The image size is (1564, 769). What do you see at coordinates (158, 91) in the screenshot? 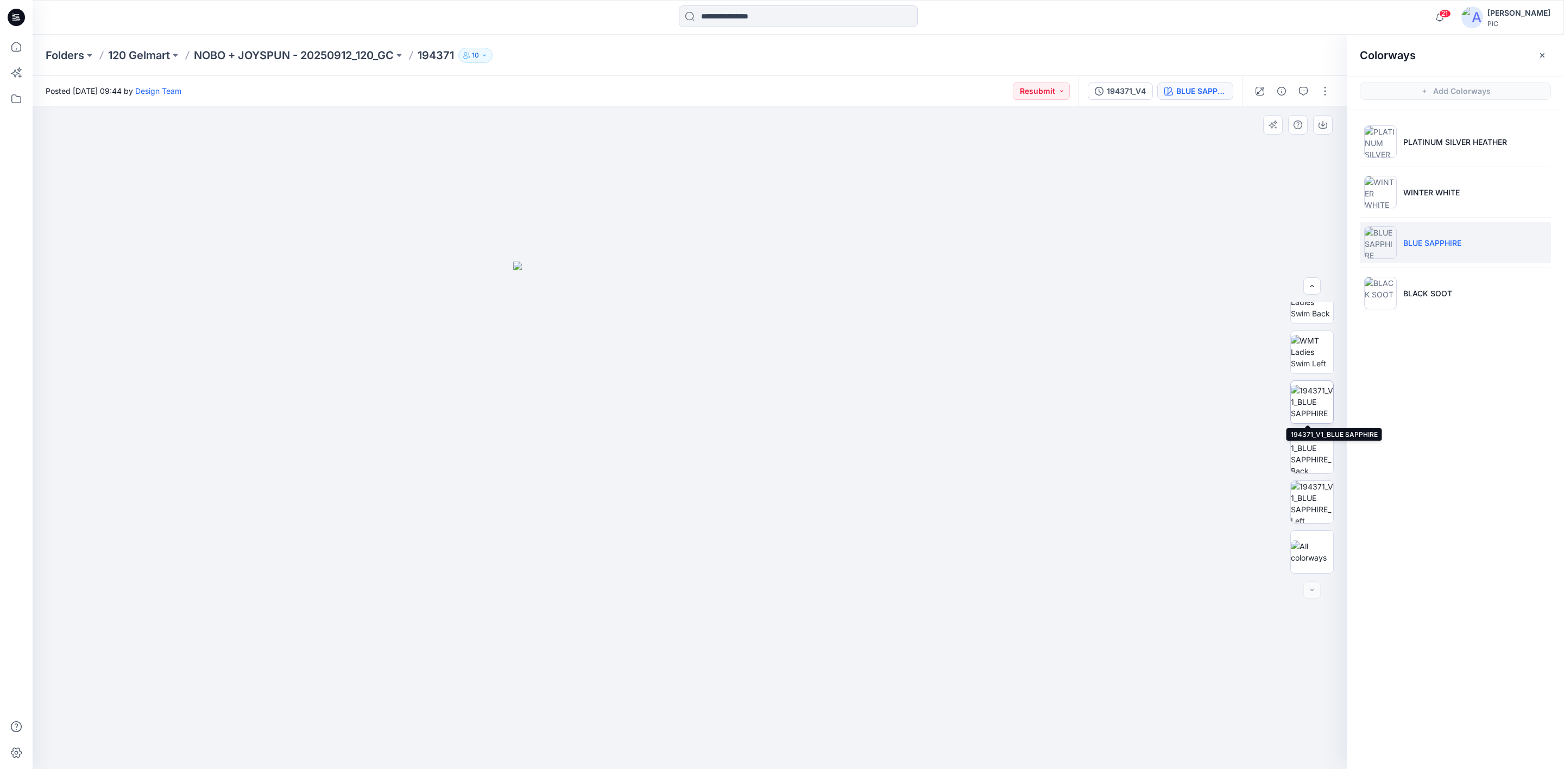
I see `a: Design Team` at bounding box center [158, 91].